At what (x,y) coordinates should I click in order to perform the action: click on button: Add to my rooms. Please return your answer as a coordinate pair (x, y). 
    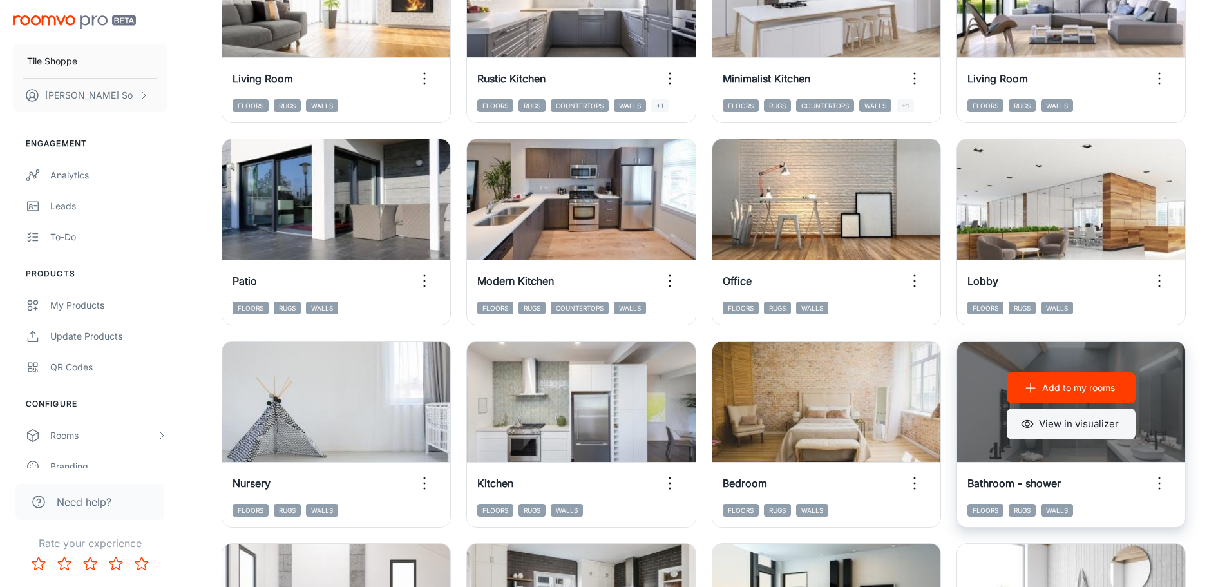
    Looking at the image, I should click on (1071, 388).